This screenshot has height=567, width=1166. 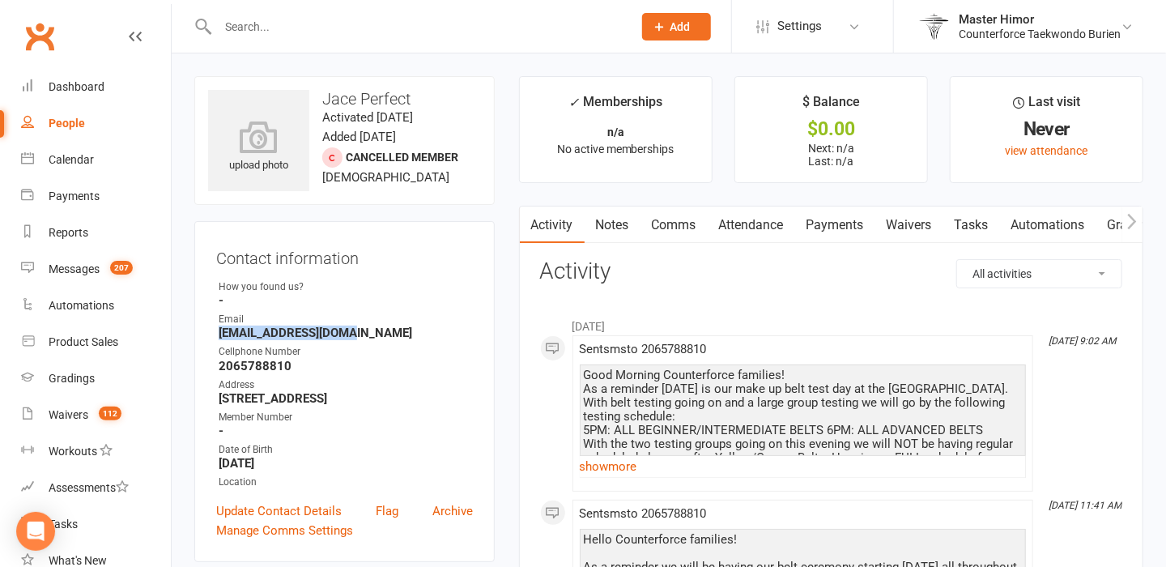 What do you see at coordinates (934, 27) in the screenshot?
I see `img: thumb_image1572984788.png` at bounding box center [934, 27].